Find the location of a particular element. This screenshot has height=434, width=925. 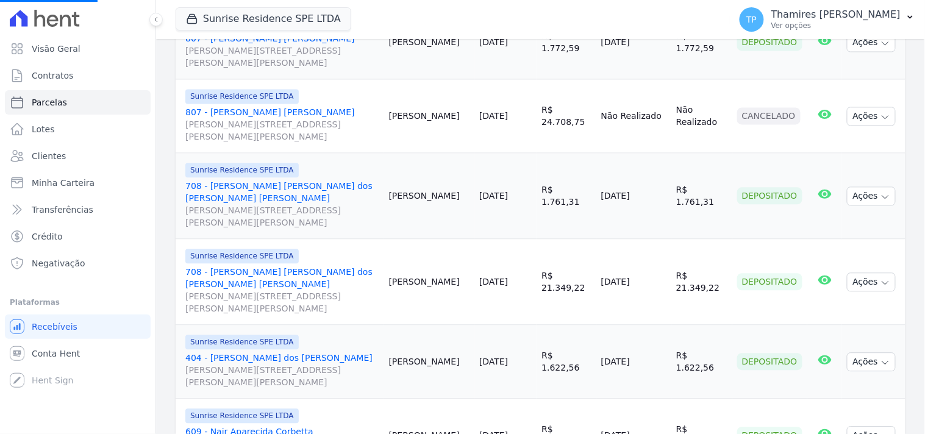

div: Cancelado is located at coordinates (769, 116).